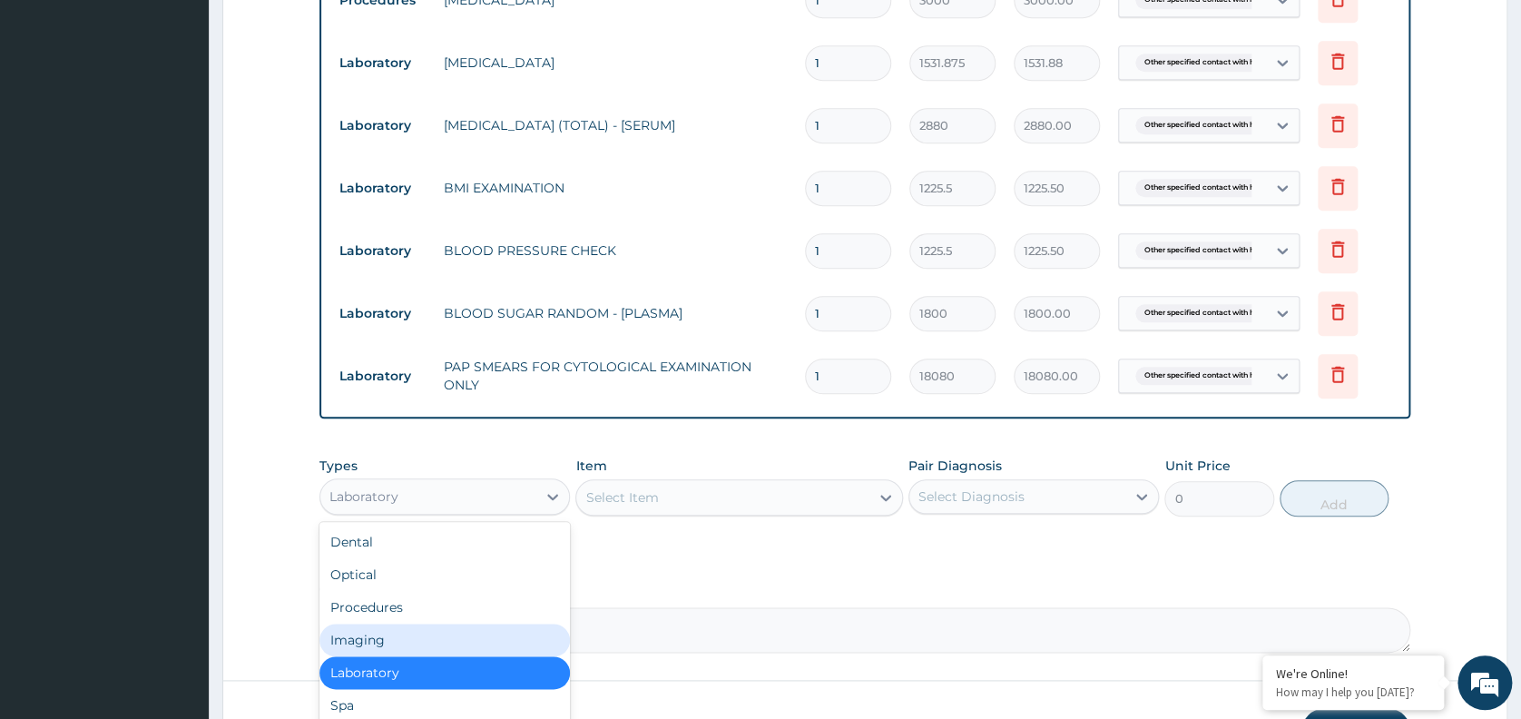  I want to click on textarea: Type your message and hit 'Enter', so click(177, 527).